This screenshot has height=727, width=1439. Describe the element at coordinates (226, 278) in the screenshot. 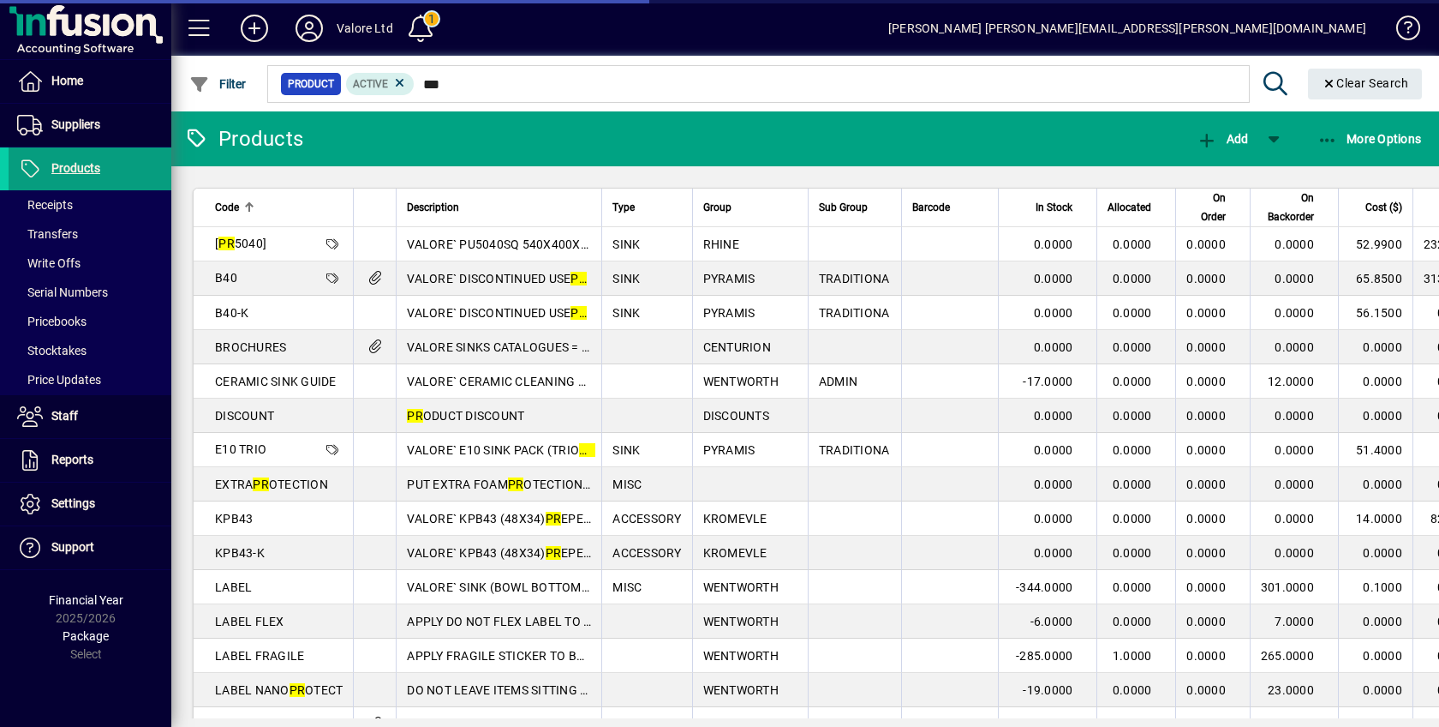

I see `span: B40` at that location.